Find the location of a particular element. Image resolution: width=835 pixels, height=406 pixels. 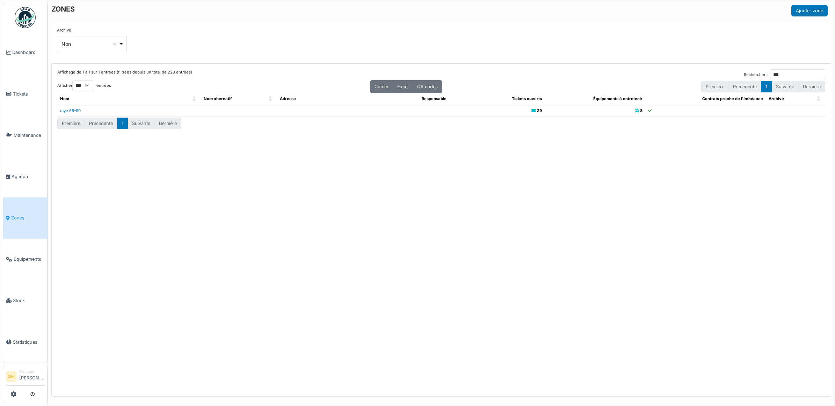

span: QR codes is located at coordinates (428, 86).